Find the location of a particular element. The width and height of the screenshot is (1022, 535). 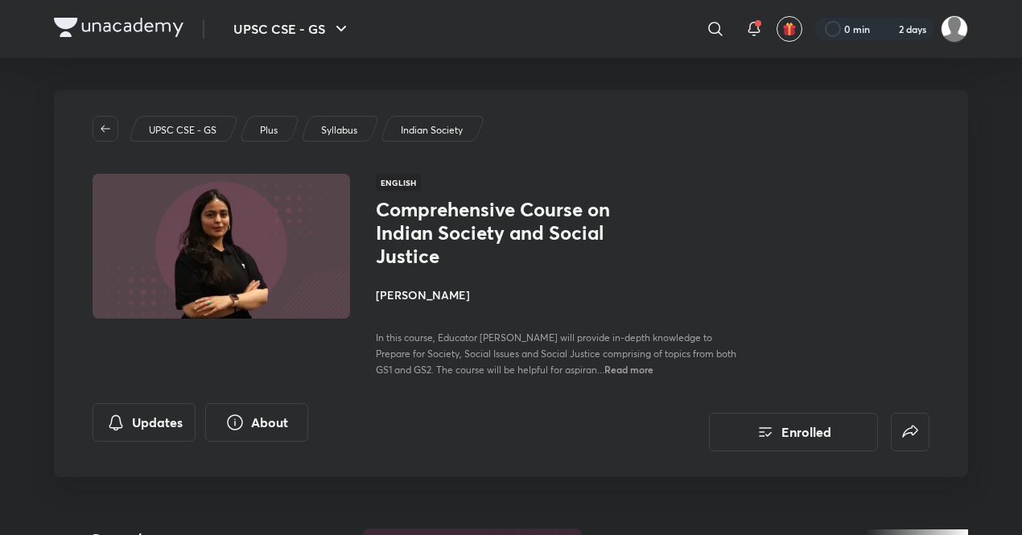

button: Updates is located at coordinates (144, 422).